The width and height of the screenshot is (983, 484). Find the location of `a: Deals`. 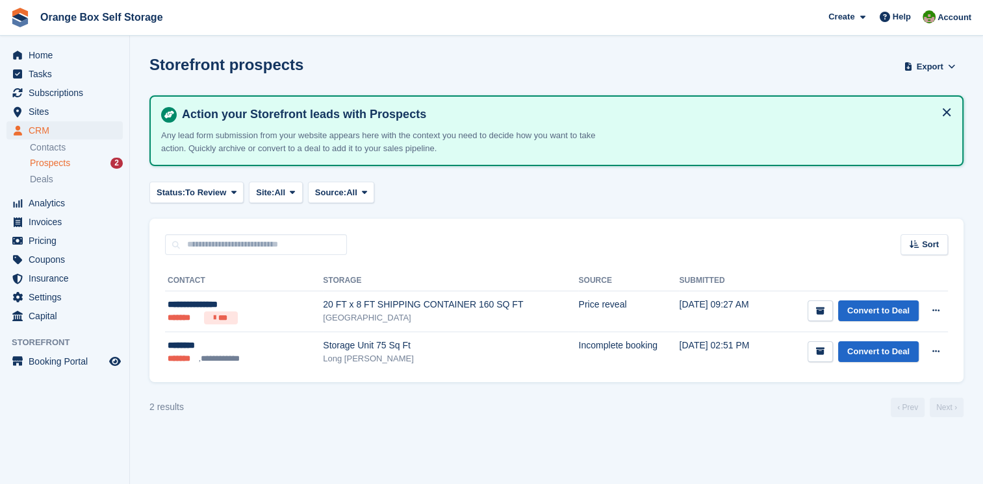

a: Deals is located at coordinates (76, 179).